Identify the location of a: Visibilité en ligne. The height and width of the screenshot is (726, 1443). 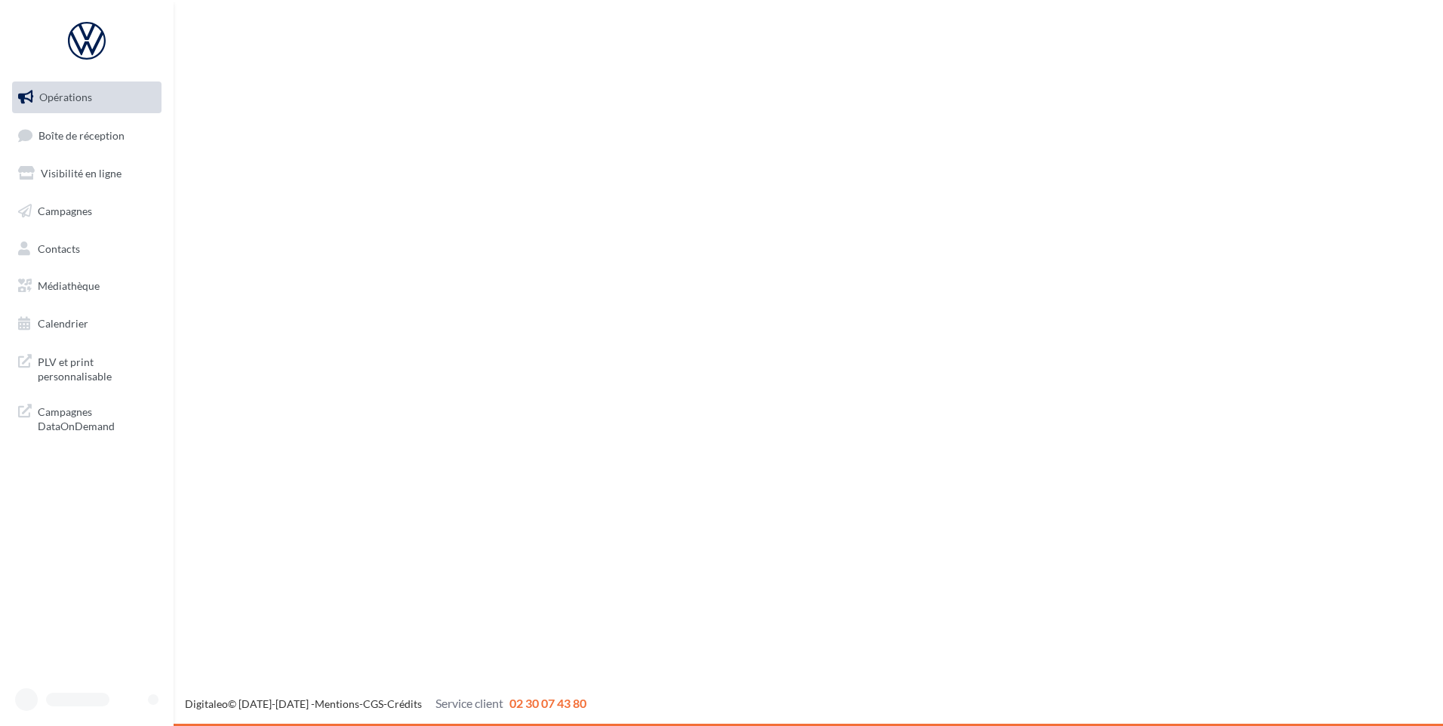
(87, 174).